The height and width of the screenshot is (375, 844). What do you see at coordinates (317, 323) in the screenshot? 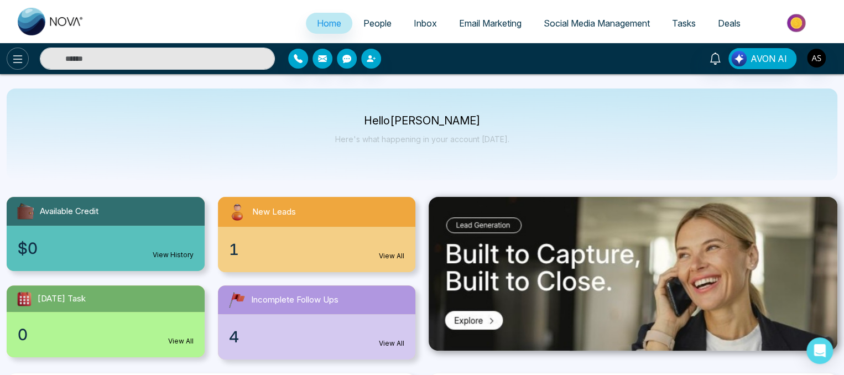
I see `a: Incomplete Follow Ups4View All` at bounding box center [317, 323].